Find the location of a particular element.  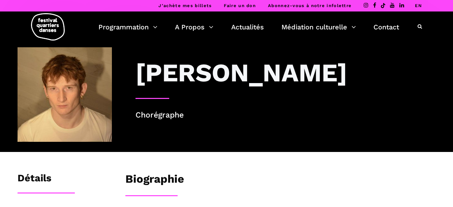

h3: Biographie is located at coordinates (155, 180).